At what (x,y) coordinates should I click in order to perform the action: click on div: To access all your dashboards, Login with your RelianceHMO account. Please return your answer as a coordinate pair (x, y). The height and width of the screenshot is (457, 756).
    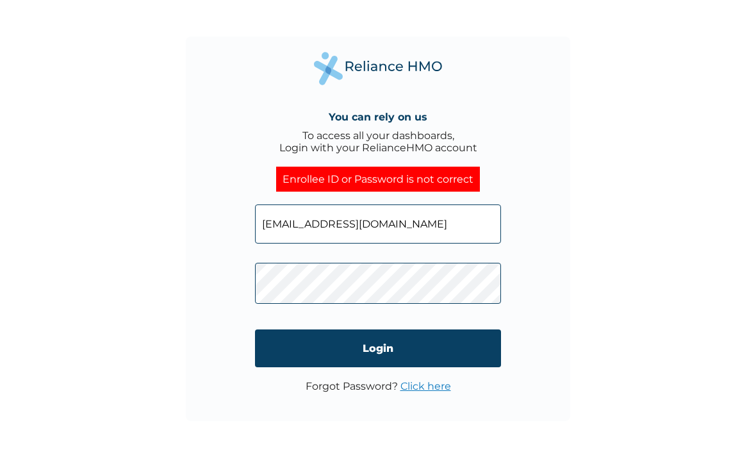
    Looking at the image, I should click on (378, 142).